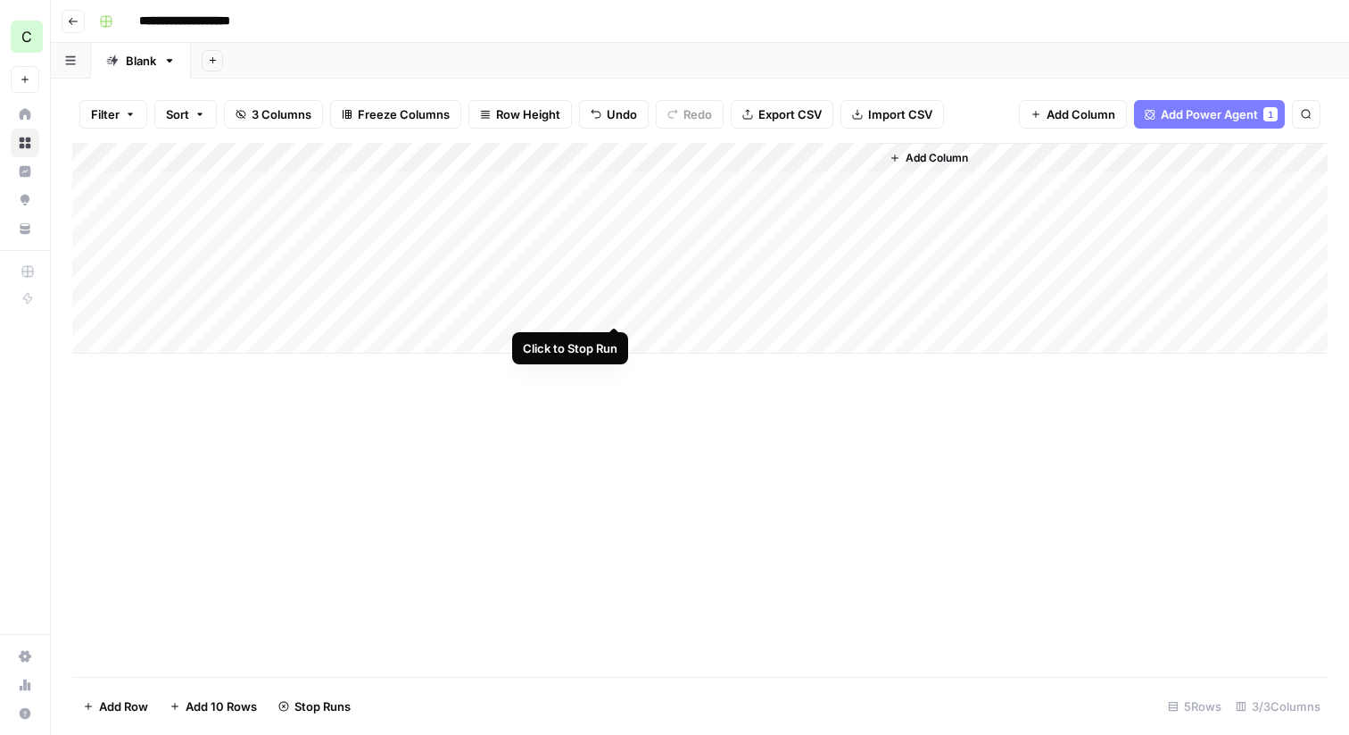 The height and width of the screenshot is (735, 1349). Describe the element at coordinates (25, 143) in the screenshot. I see `a: Browse` at that location.